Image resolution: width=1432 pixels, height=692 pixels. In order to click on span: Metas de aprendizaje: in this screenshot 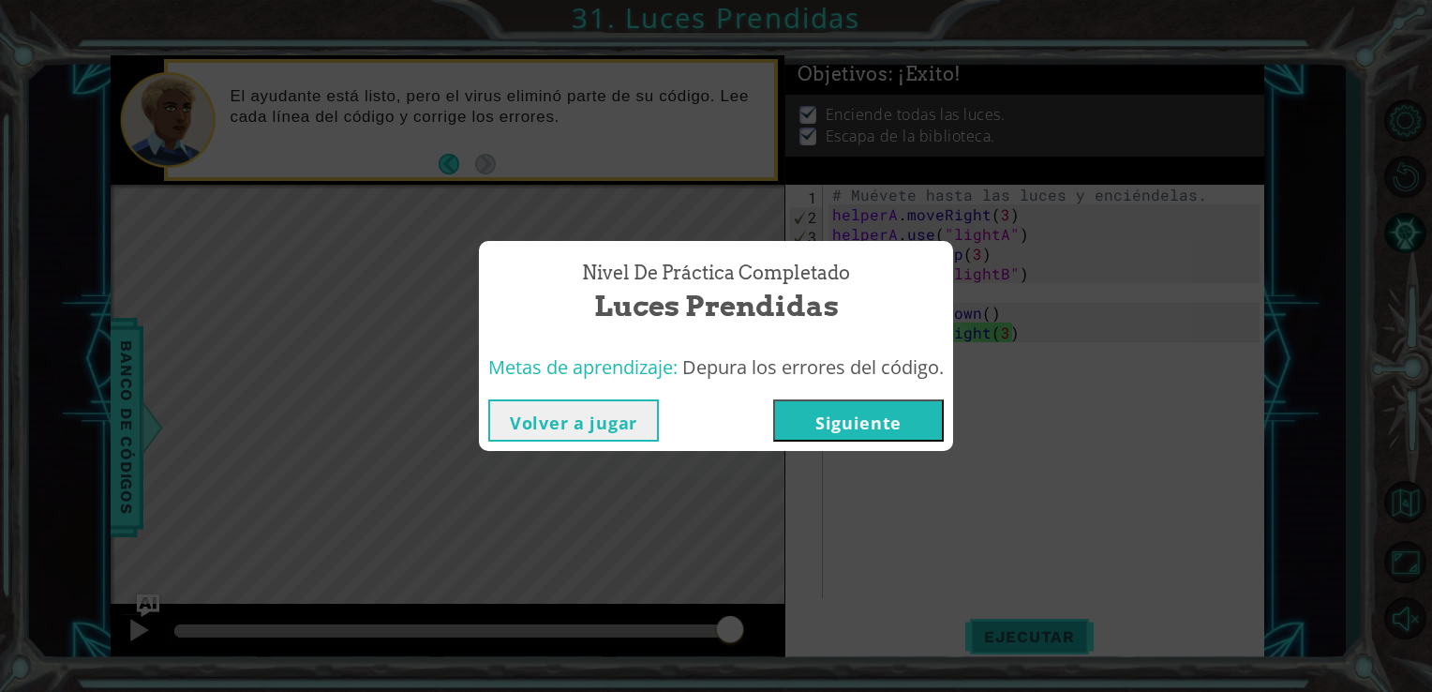, I will do `click(583, 367)`.